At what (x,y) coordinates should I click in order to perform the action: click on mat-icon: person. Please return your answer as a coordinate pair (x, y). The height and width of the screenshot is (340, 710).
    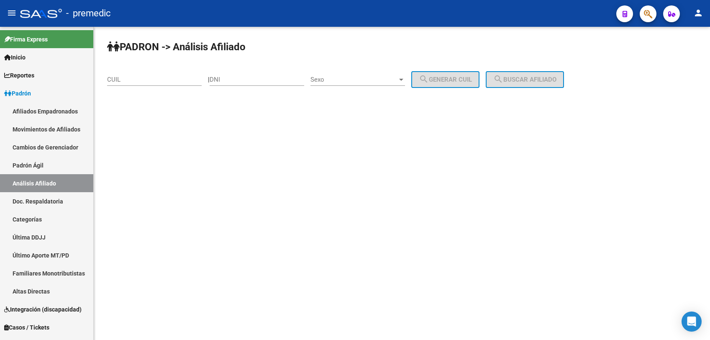
    Looking at the image, I should click on (699, 13).